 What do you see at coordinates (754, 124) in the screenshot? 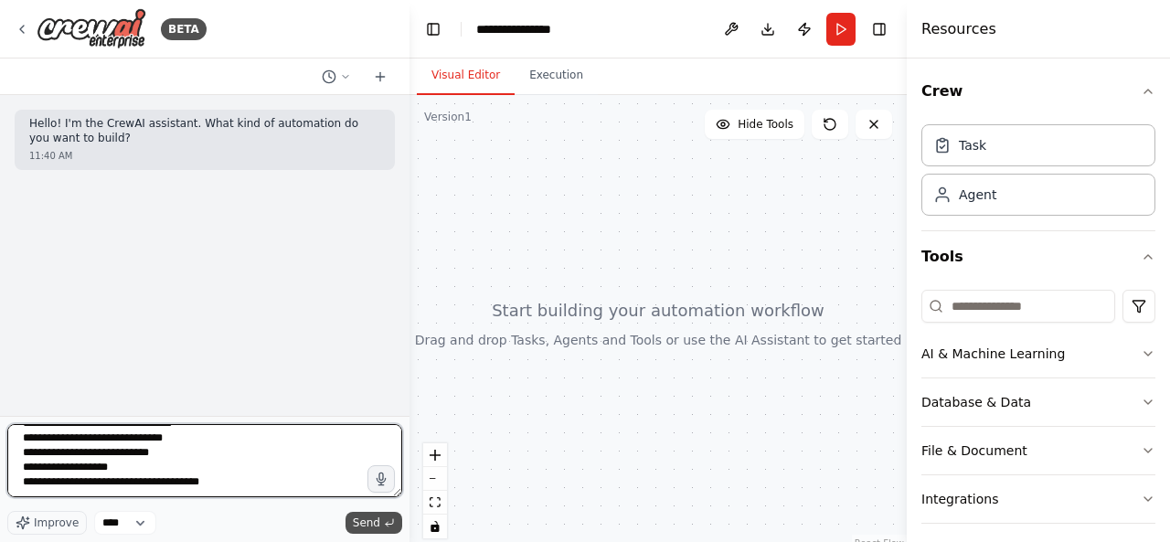
I see `button: Hide Tools` at bounding box center [754, 124].